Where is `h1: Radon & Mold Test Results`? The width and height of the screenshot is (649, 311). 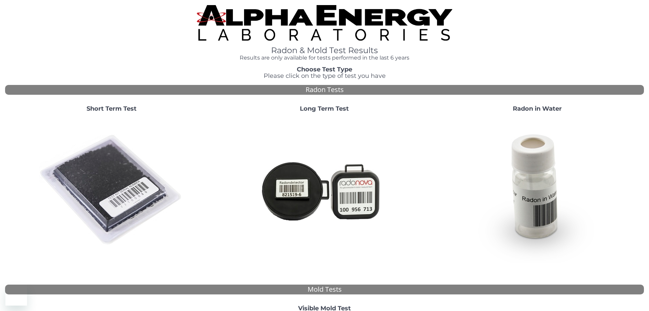 h1: Radon & Mold Test Results is located at coordinates (324, 50).